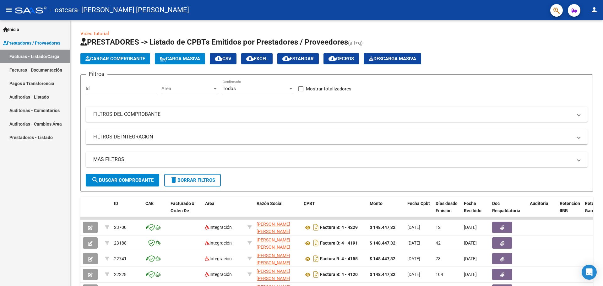  I want to click on span: Retencion IIBB, so click(570, 207).